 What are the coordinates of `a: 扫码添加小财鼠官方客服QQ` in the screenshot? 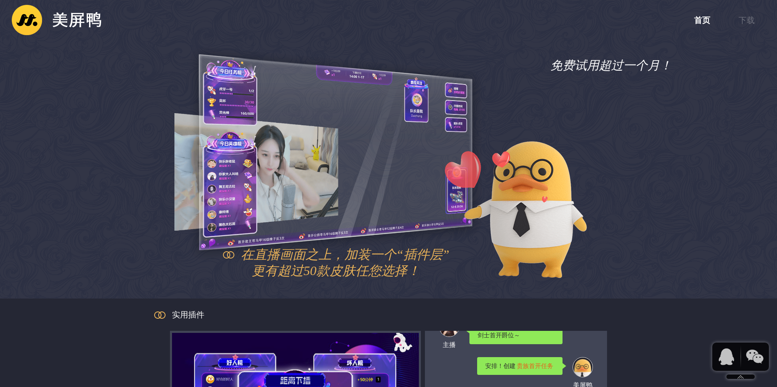 It's located at (726, 357).